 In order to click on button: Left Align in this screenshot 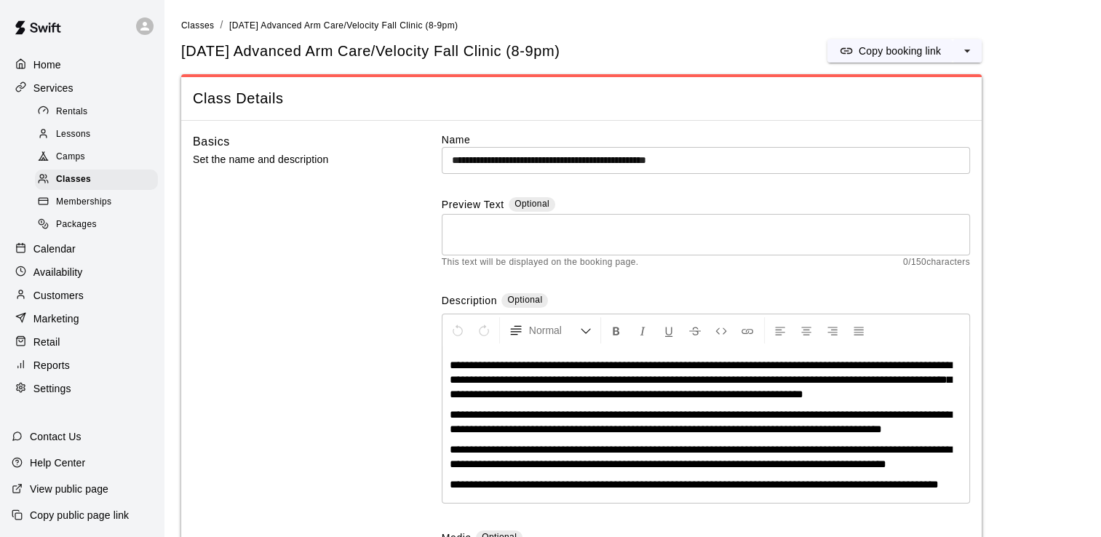, I will do `click(780, 330)`.